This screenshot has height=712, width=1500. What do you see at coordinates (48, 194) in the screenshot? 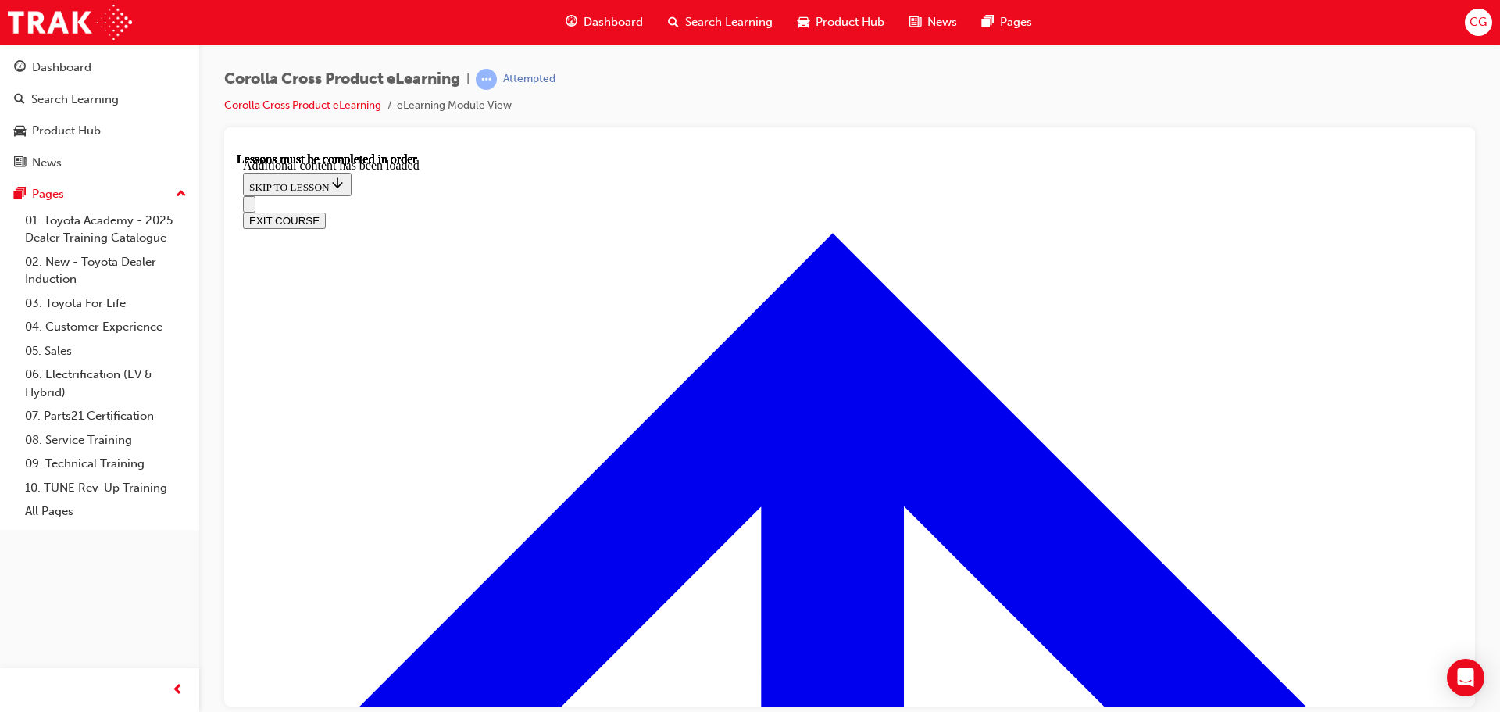
I see `div: Pages` at bounding box center [48, 194].